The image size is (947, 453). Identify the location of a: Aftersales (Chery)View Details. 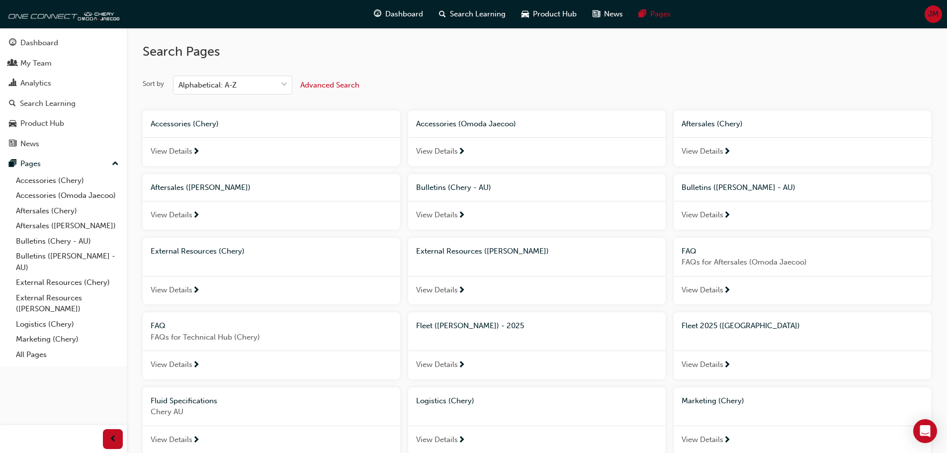
(802, 138).